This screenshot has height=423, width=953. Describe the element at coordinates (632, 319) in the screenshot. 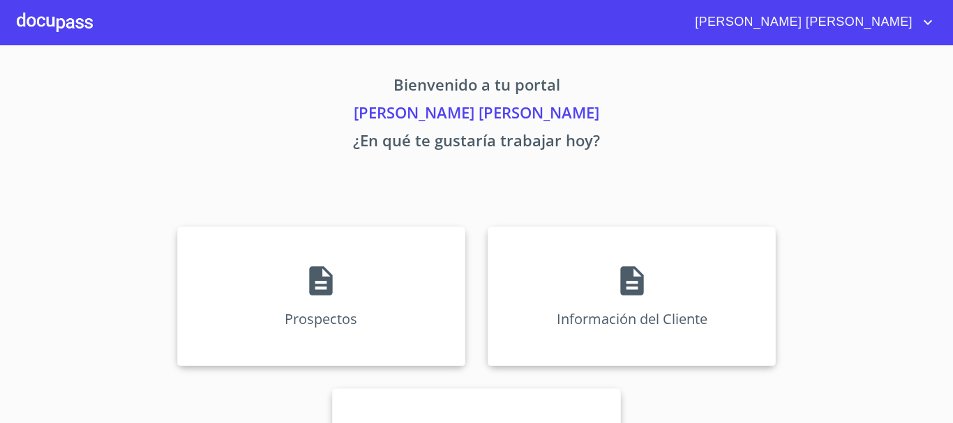

I see `p: Información del Cliente` at that location.